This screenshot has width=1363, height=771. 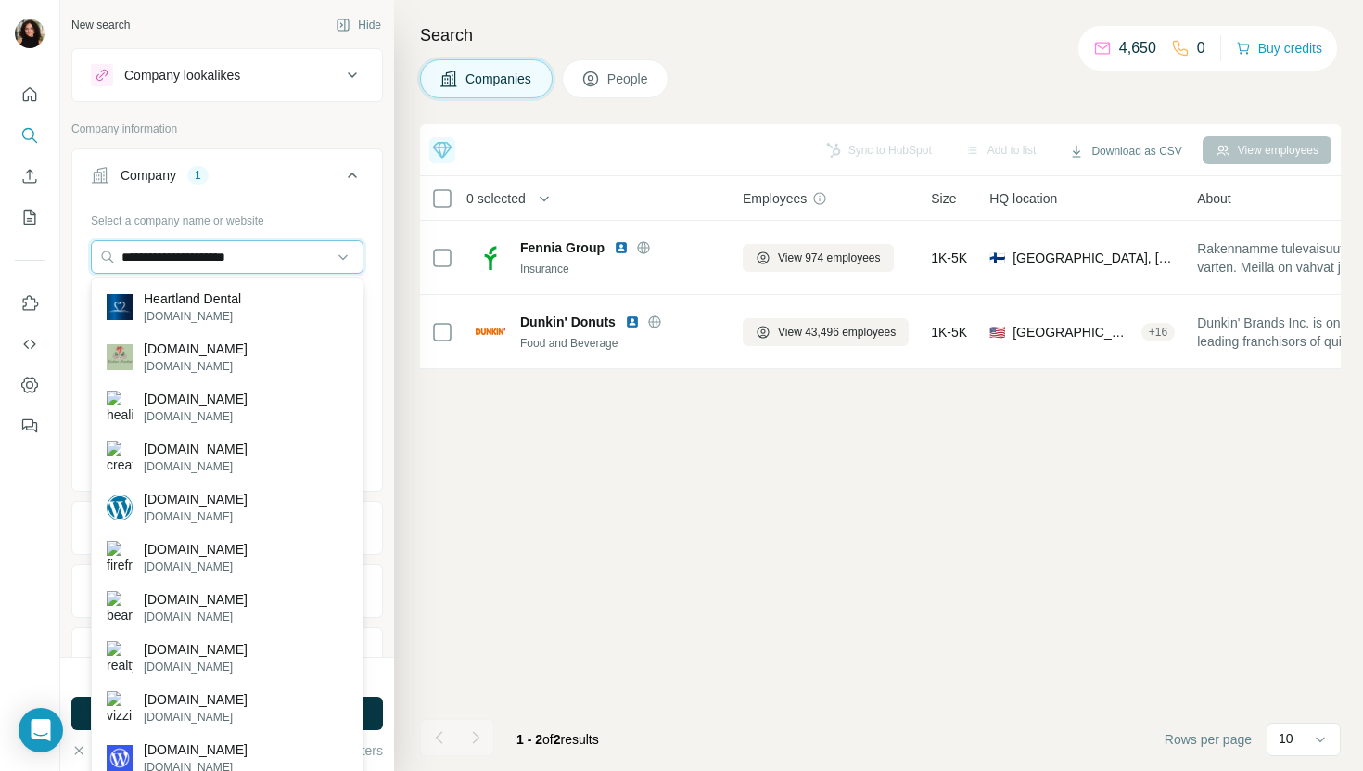 What do you see at coordinates (120, 357) in the screenshot?
I see `img: cashmereheartland.com` at bounding box center [120, 357].